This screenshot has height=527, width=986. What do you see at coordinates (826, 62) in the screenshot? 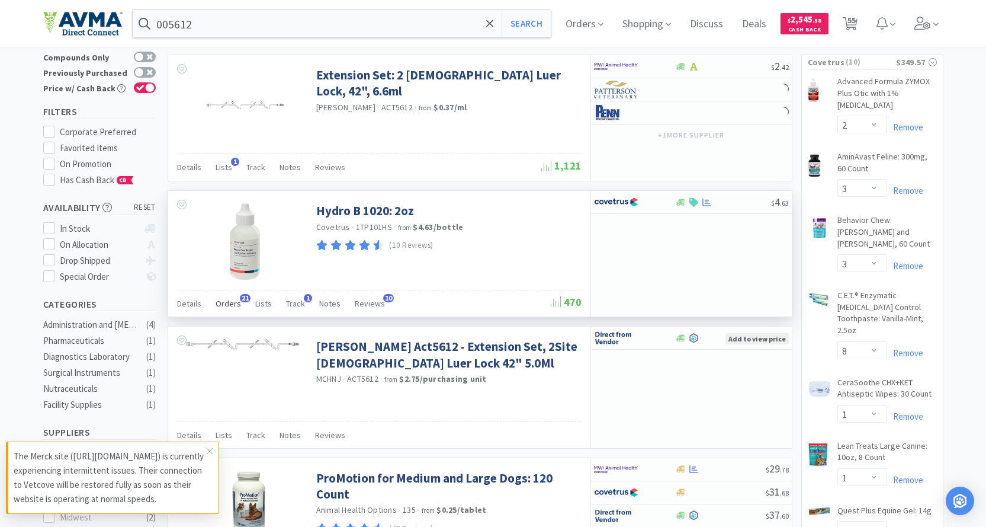
I see `span: Covetrus` at bounding box center [826, 62].